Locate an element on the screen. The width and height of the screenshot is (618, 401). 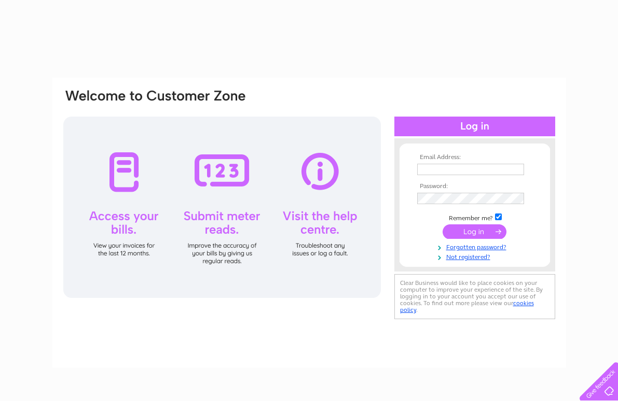
th: Password: is located at coordinates (475, 187).